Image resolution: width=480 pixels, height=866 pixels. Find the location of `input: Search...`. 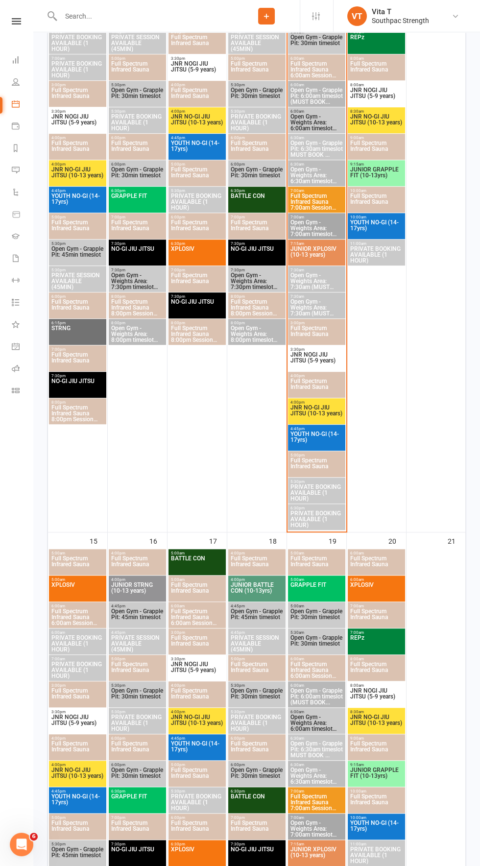

input: Search... is located at coordinates (145, 16).